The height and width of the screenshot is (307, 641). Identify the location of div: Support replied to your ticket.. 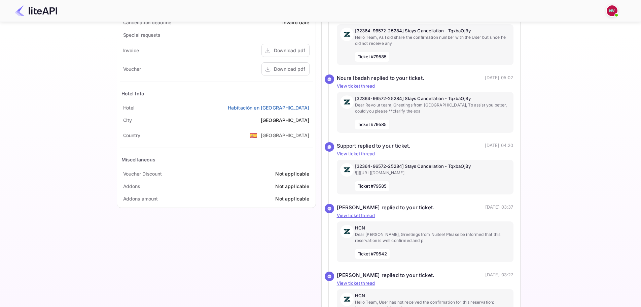
(374, 146).